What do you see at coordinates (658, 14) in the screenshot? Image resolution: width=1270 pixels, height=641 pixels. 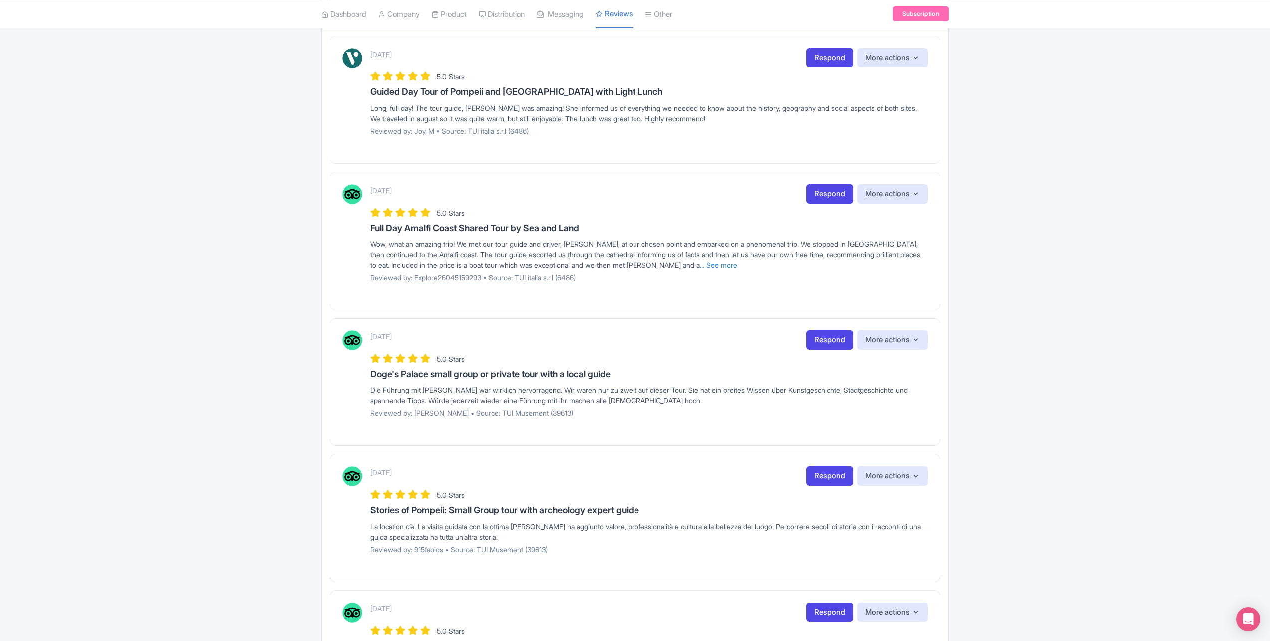 I see `a: Other` at bounding box center [658, 14].